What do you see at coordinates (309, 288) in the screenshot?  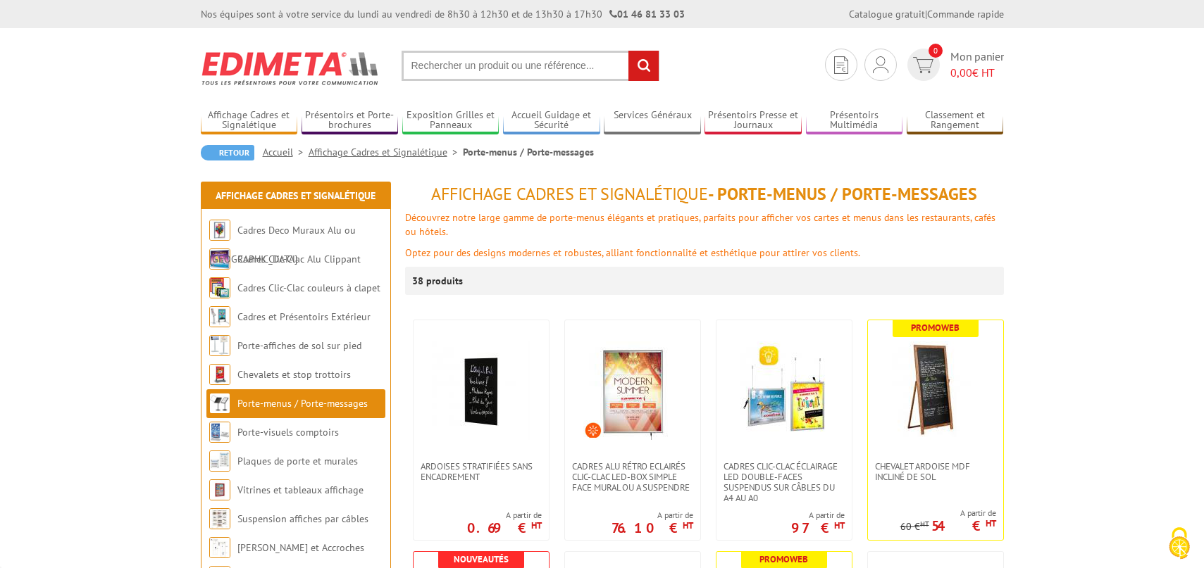 I see `a: Cadres Clic-Clac couleurs à clapet` at bounding box center [309, 288].